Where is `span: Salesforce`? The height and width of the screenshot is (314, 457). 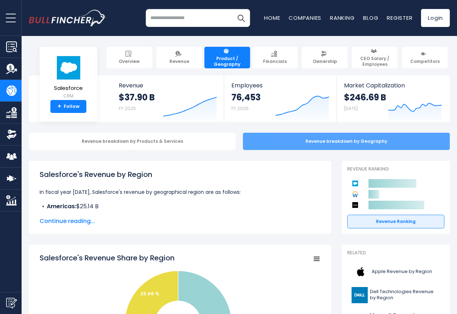 span: Salesforce is located at coordinates (68, 88).